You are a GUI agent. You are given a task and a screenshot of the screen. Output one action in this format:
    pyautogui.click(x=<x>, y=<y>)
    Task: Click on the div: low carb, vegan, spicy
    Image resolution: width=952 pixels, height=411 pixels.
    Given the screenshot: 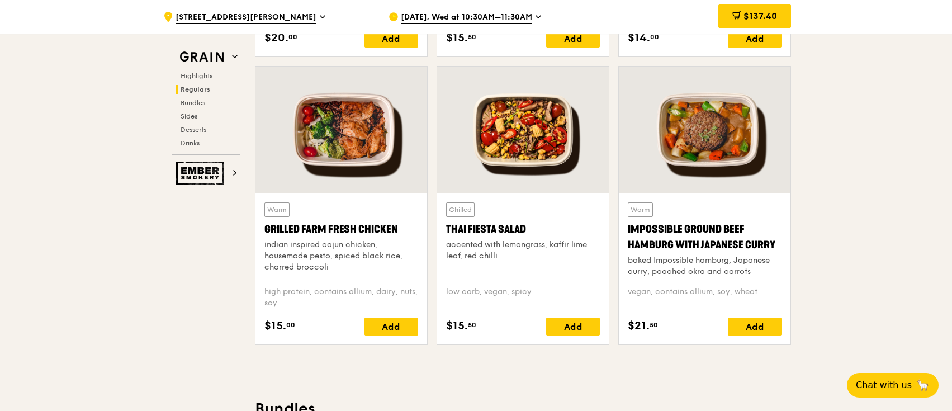 What is the action you would take?
    pyautogui.click(x=522, y=297)
    